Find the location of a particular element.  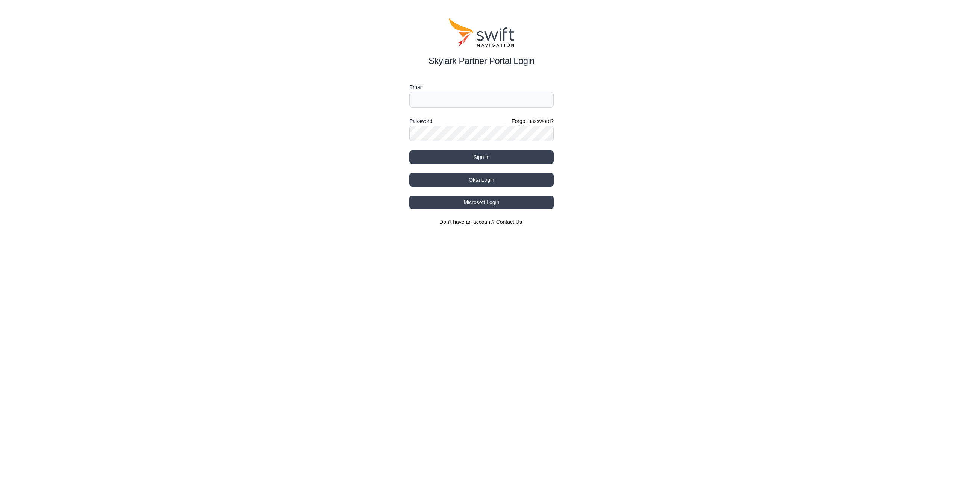

a: Contact Us is located at coordinates (509, 222).